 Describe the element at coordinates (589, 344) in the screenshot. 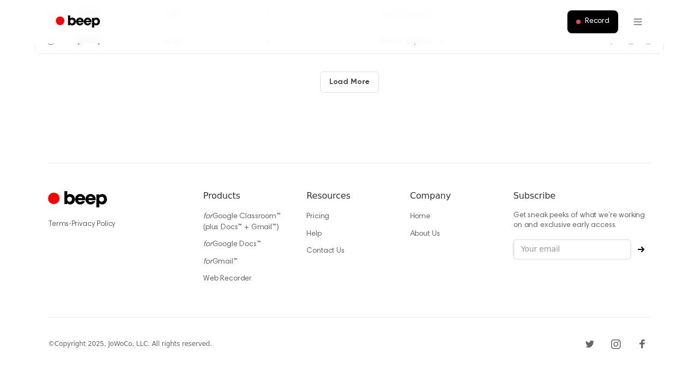

I see `a: Twitter` at that location.